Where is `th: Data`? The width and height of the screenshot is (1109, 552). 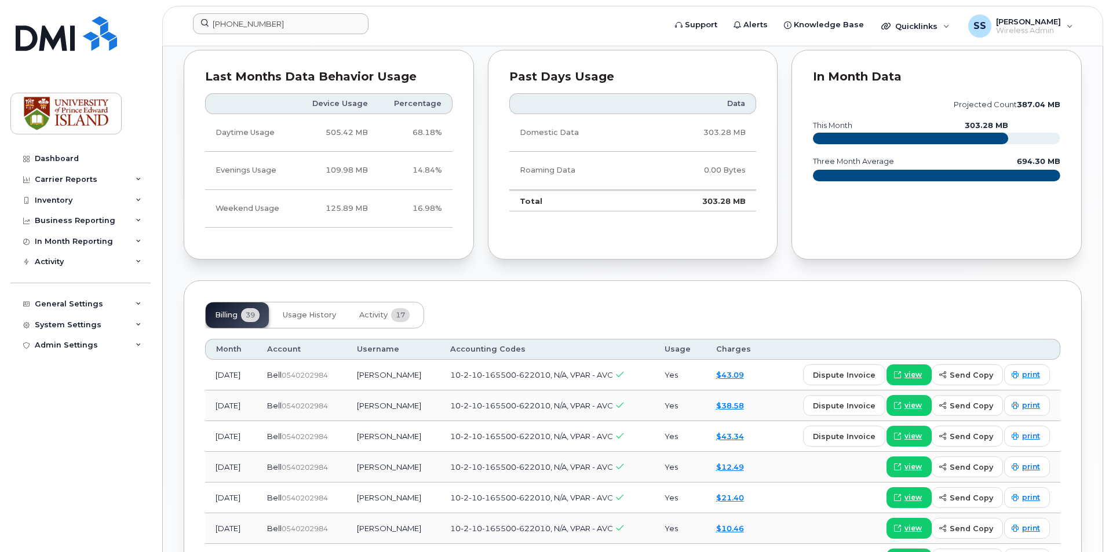
th: Data is located at coordinates (701, 104).